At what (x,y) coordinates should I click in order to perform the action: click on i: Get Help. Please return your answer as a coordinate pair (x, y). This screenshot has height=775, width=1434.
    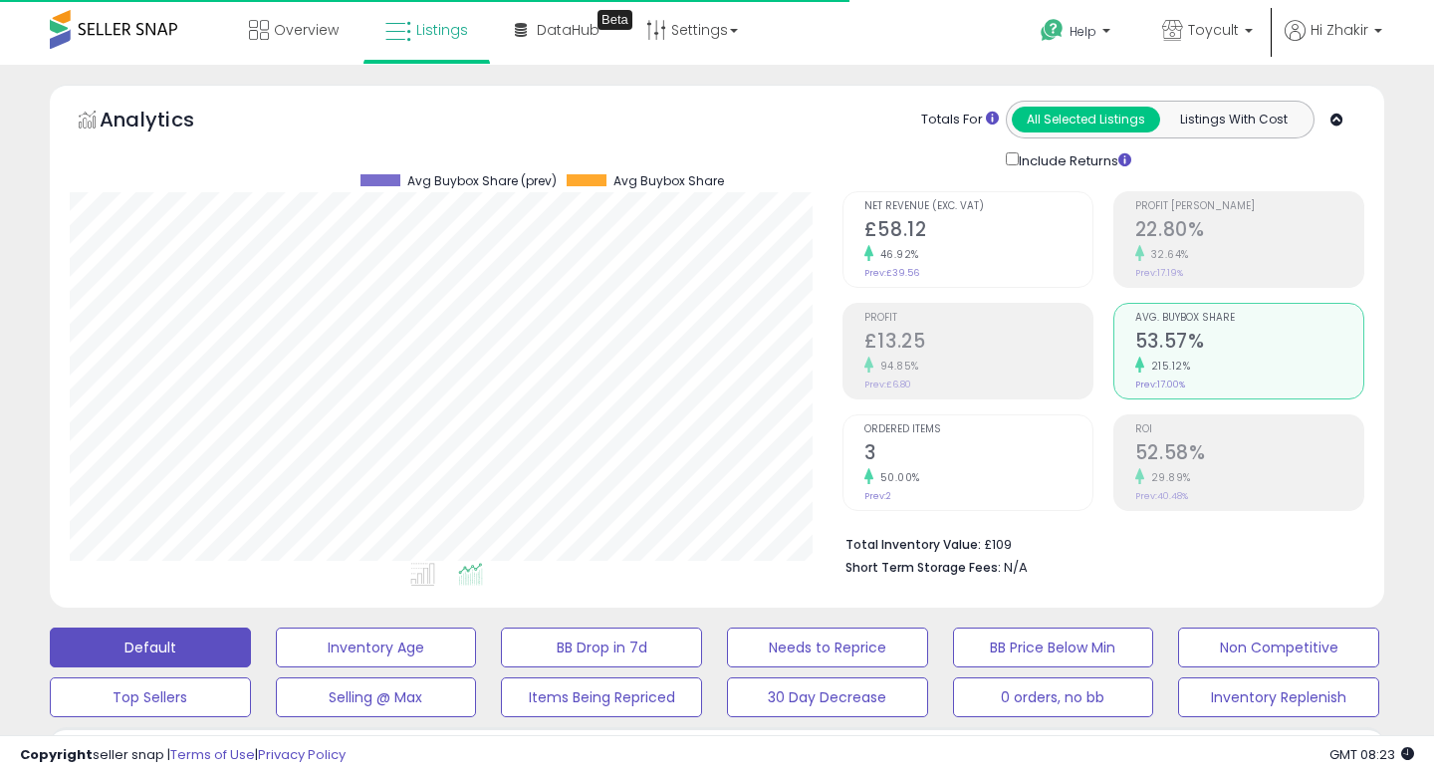
    Looking at the image, I should click on (1051, 30).